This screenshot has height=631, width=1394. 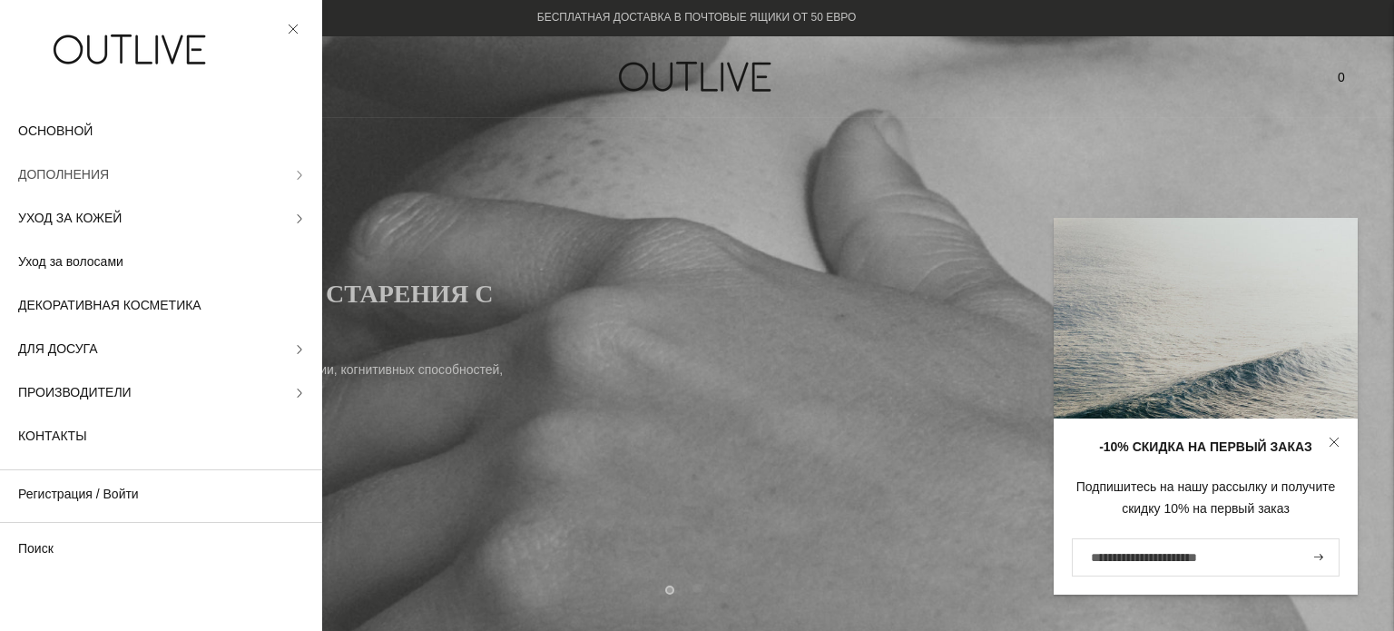 I want to click on font: ДОПОЛНЕНИЯ, so click(x=64, y=174).